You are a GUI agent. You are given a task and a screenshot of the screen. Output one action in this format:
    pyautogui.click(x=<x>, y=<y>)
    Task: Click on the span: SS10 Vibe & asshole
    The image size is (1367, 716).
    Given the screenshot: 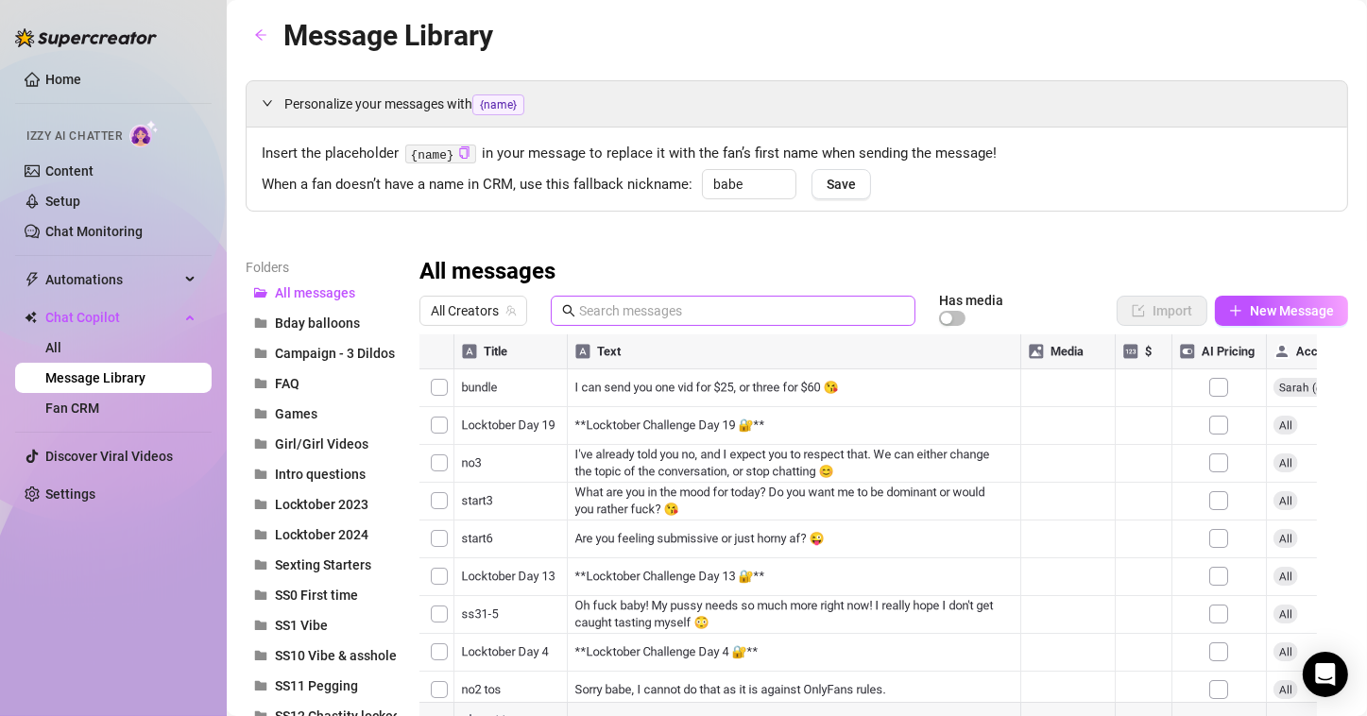 What is the action you would take?
    pyautogui.click(x=335, y=656)
    